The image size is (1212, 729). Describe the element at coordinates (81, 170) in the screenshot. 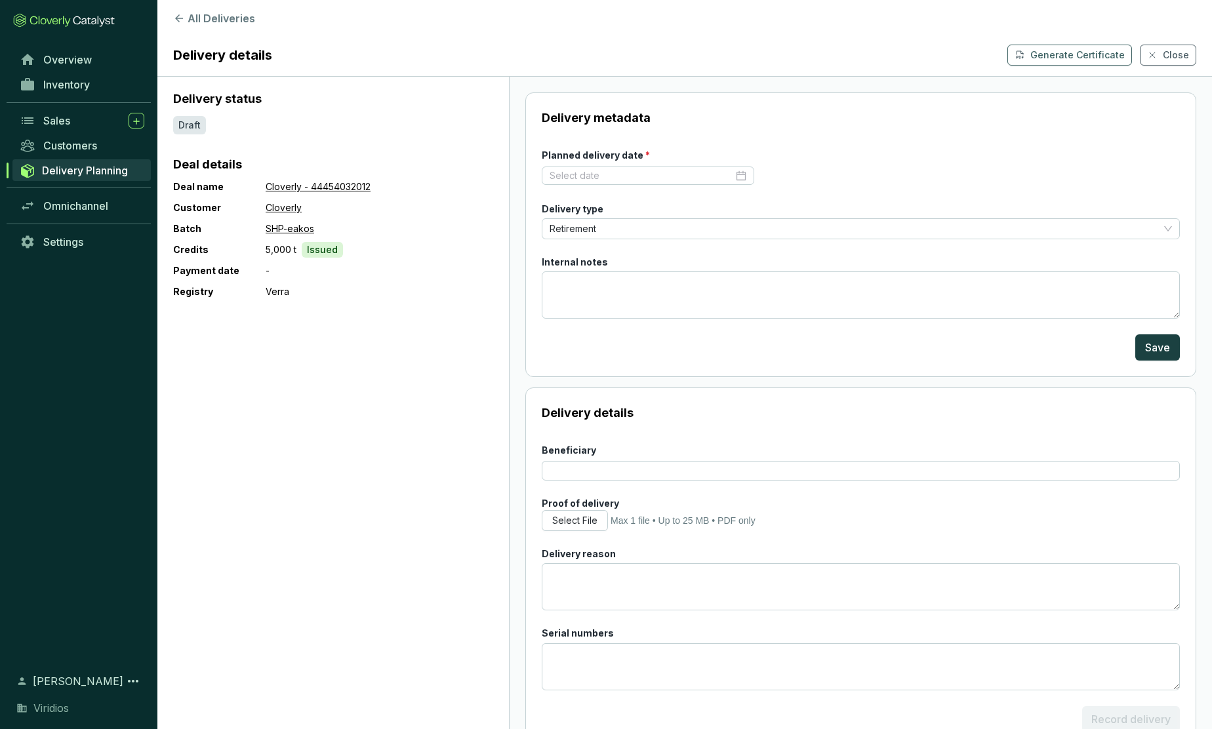

I see `a: Delivery Planning` at that location.